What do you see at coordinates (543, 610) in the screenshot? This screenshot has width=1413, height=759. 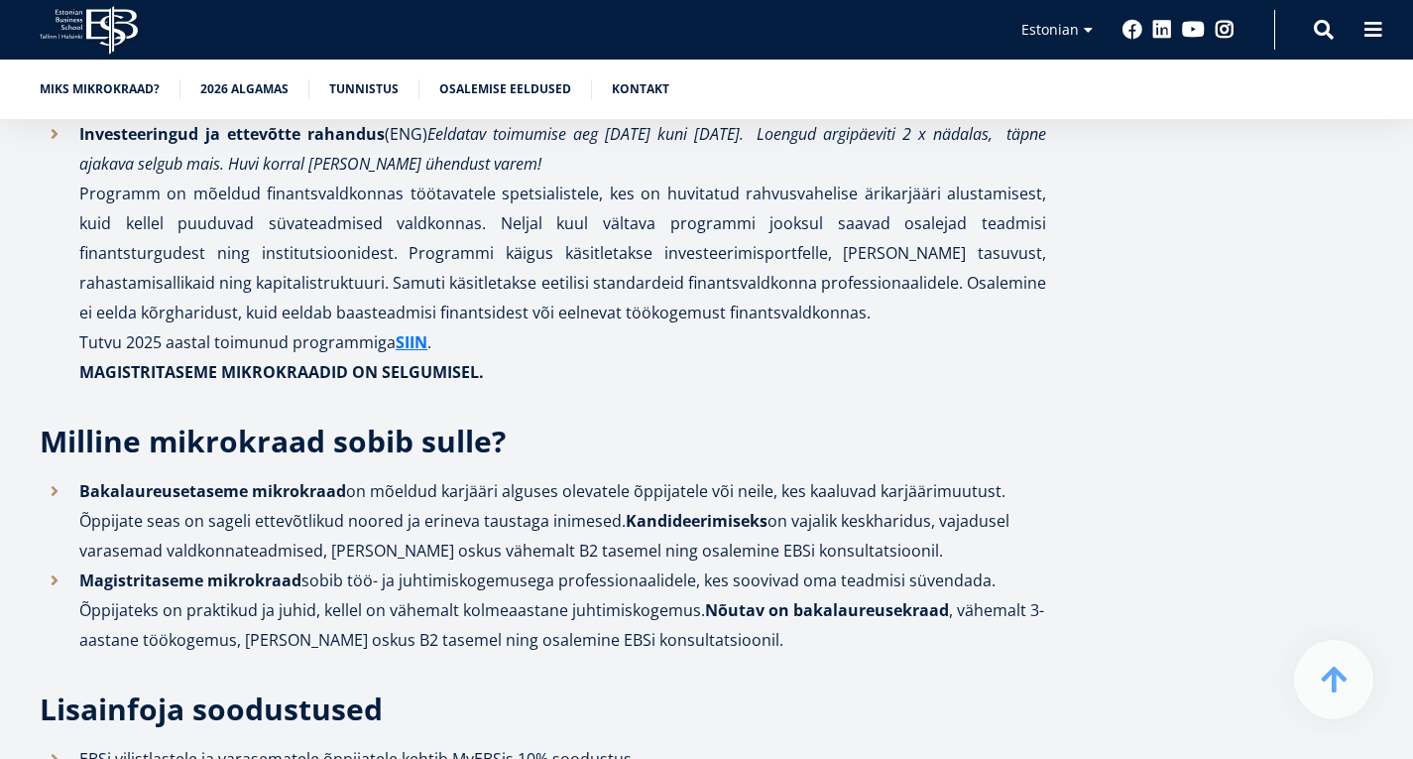 I see `li: sobib töö- ja juhtimiskogemusega professionaalidele, kes soovivad oma teadmisi süvendada. Õppijat...` at bounding box center [543, 610].